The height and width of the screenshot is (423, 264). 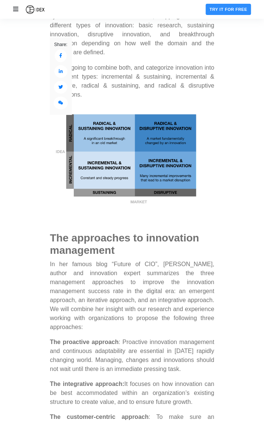 What do you see at coordinates (99, 417) in the screenshot?
I see `strong: The customer-centric approach` at bounding box center [99, 417].